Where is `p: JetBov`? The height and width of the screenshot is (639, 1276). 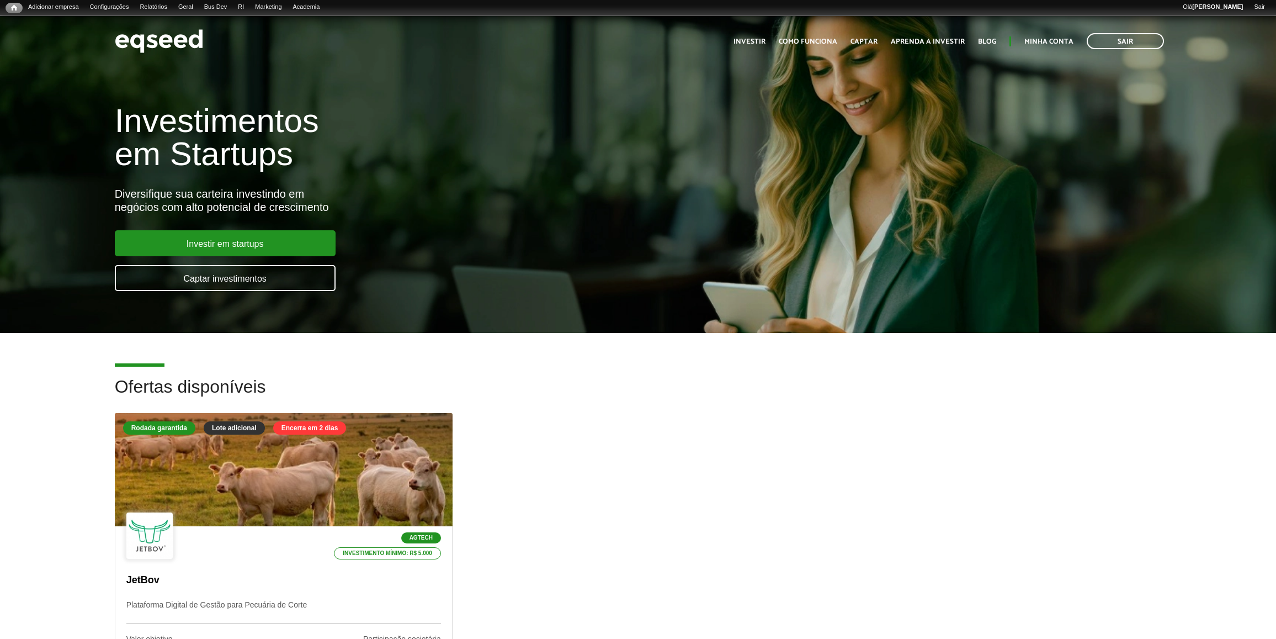
p: JetBov is located at coordinates (284, 580).